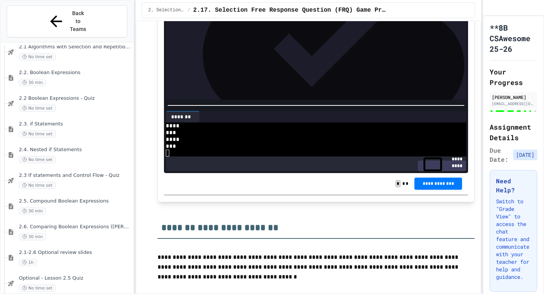 This screenshot has width=544, height=294. What do you see at coordinates (78, 21) in the screenshot?
I see `span: Back to Teams` at bounding box center [78, 21].